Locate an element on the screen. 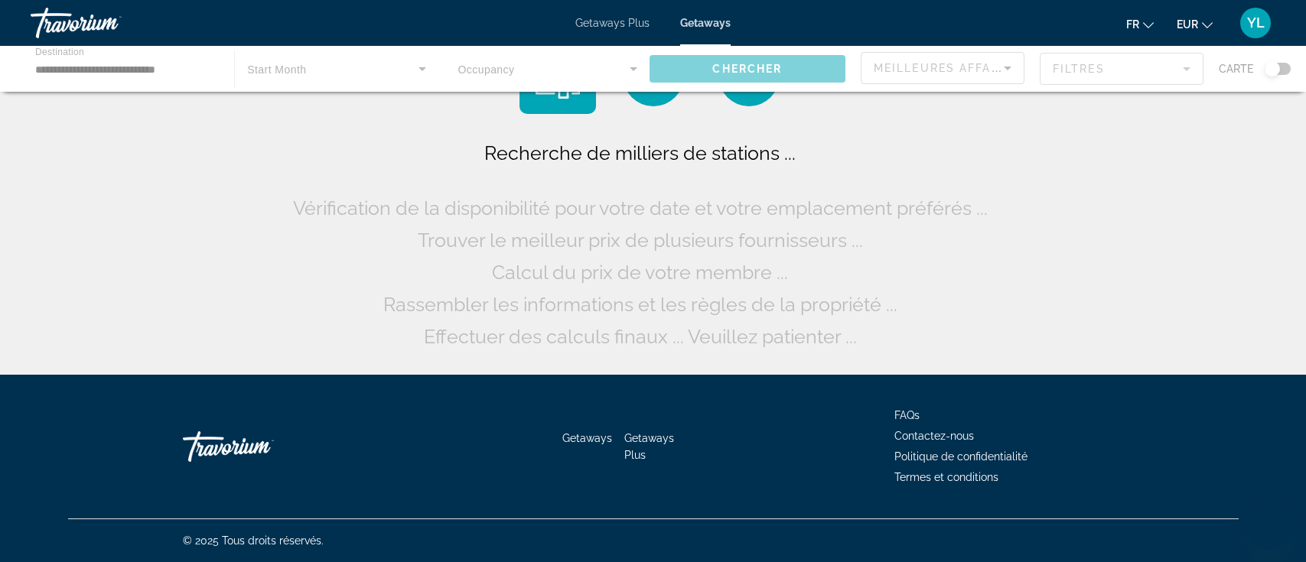  span: Termes et conditions is located at coordinates (946, 477).